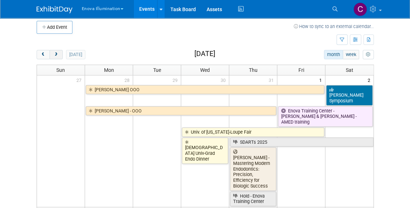  Describe the element at coordinates (61, 70) in the screenshot. I see `span: Sun` at that location.